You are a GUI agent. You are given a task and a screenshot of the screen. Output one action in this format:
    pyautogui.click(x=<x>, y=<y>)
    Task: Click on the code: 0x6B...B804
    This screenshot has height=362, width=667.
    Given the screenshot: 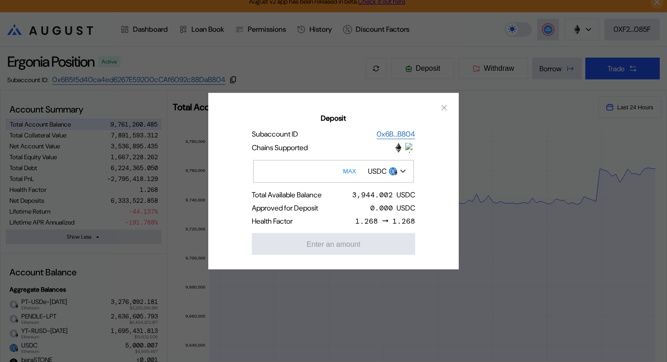 What is the action you would take?
    pyautogui.click(x=396, y=133)
    